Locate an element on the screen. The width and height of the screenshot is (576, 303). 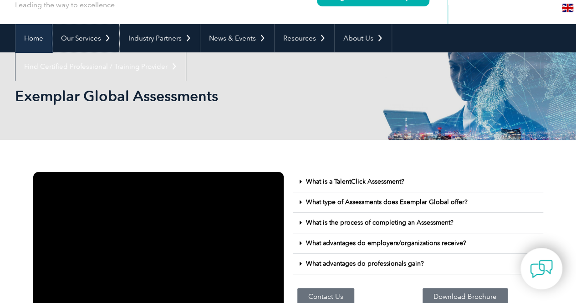
a: What is a TalentClick Assessment? is located at coordinates (355, 181).